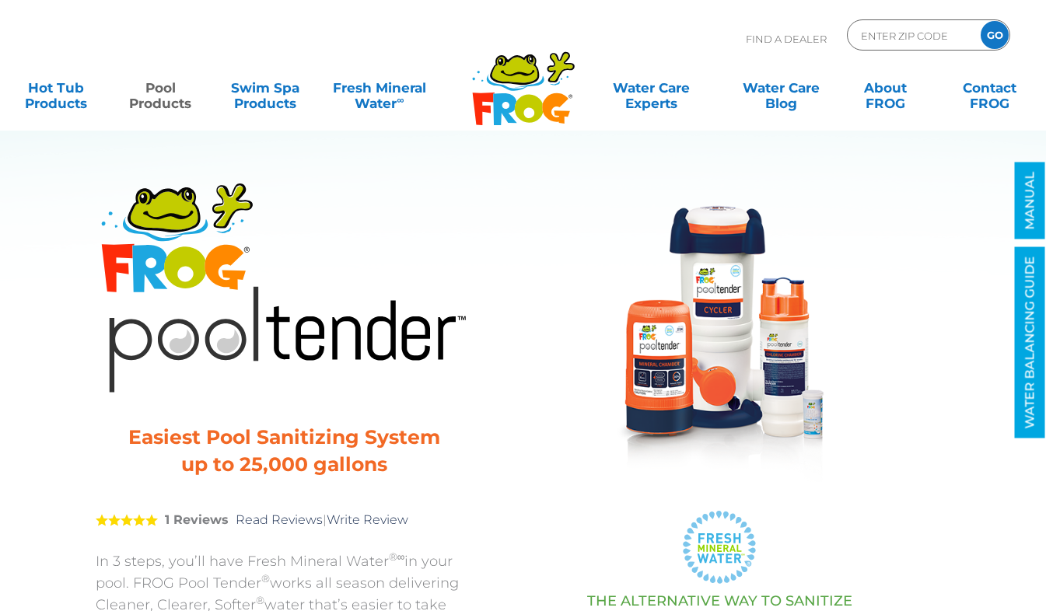  I want to click on a: MANUAL, so click(1030, 201).